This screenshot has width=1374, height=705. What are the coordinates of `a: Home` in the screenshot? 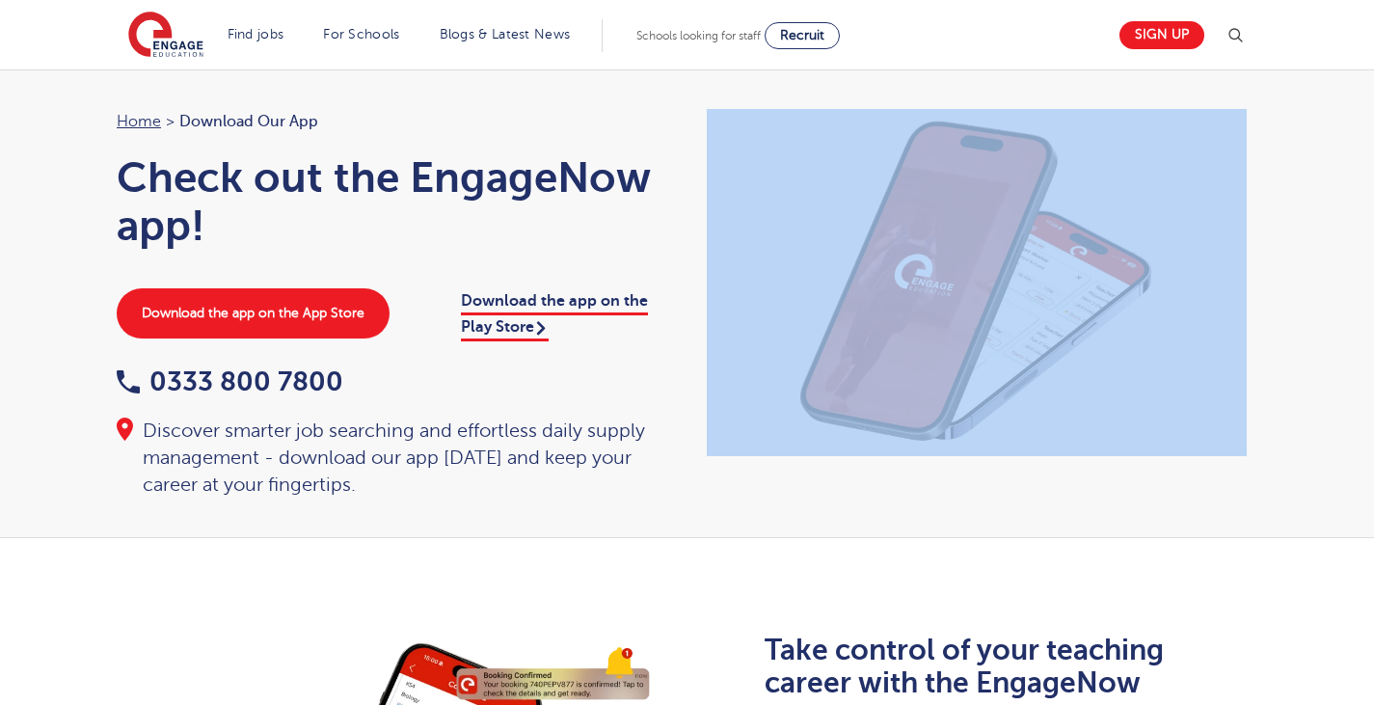 It's located at (139, 121).